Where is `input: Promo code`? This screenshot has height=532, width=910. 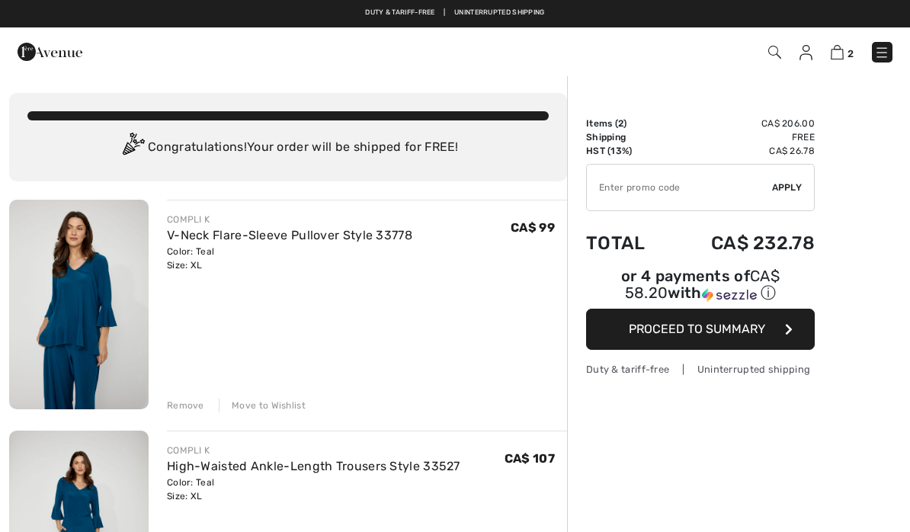 input: Promo code is located at coordinates (679, 187).